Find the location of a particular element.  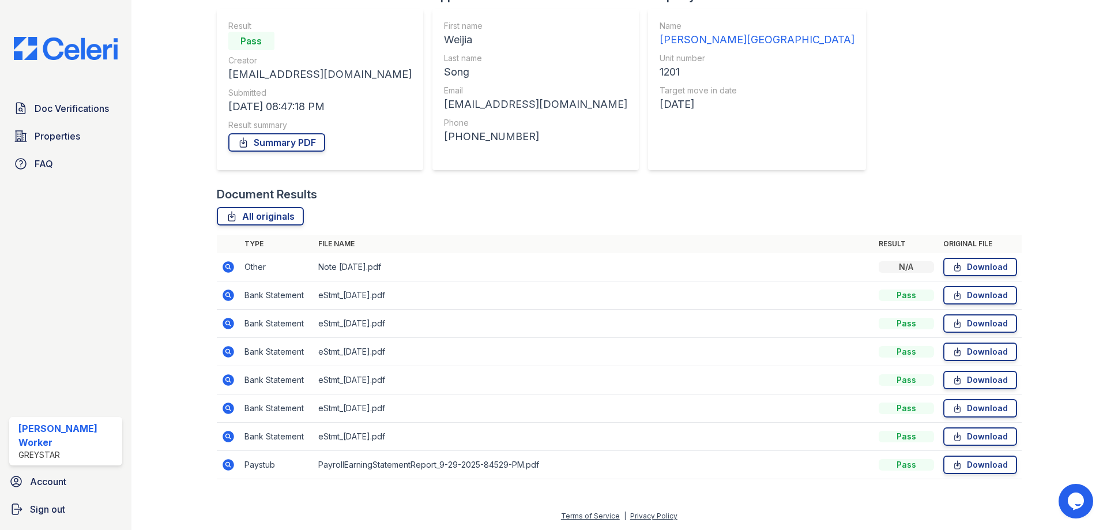

a: Summary PDF is located at coordinates (277, 142).